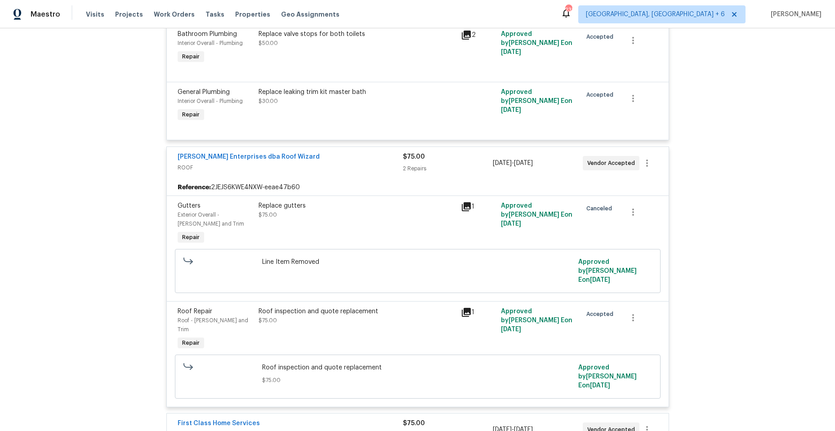  Describe the element at coordinates (194, 187) in the screenshot. I see `b: Reference:` at that location.